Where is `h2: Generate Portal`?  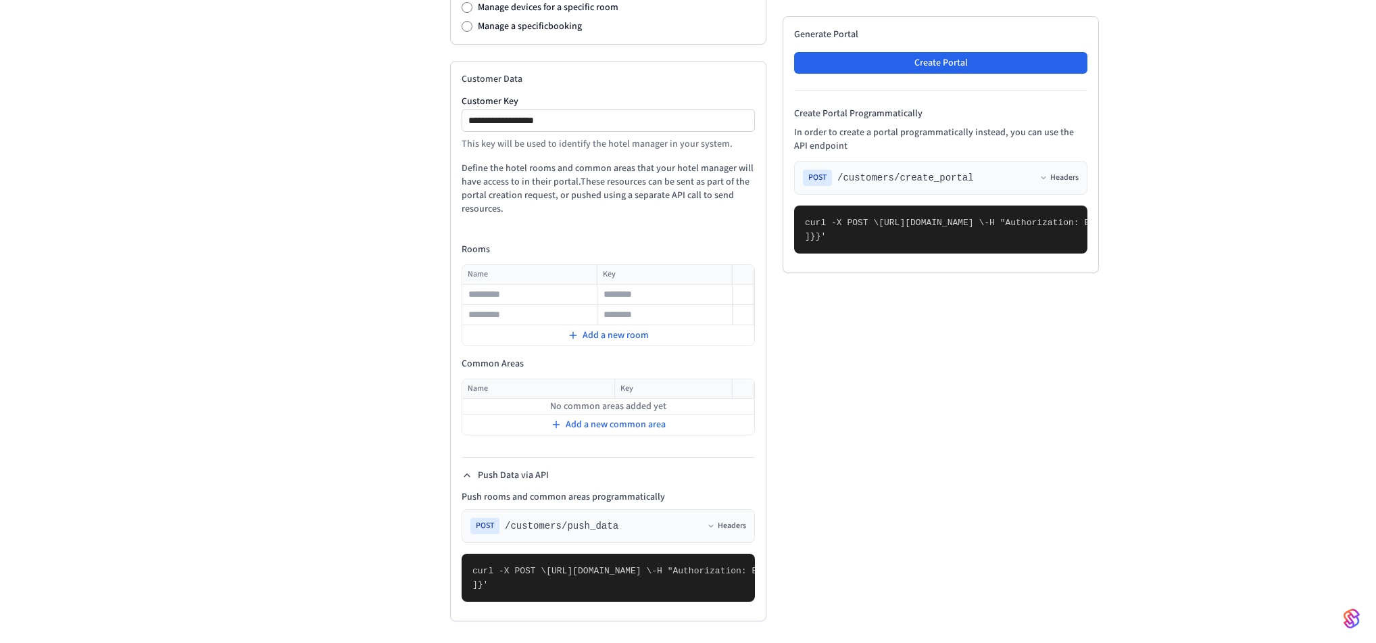
h2: Generate Portal is located at coordinates (941, 34).